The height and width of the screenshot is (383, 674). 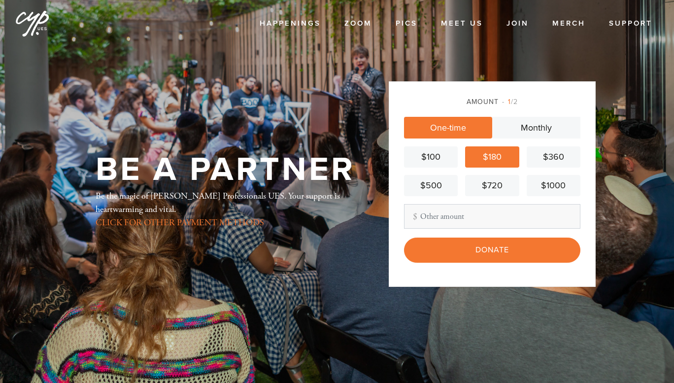 What do you see at coordinates (492, 185) in the screenshot?
I see `div: $720` at bounding box center [492, 185].